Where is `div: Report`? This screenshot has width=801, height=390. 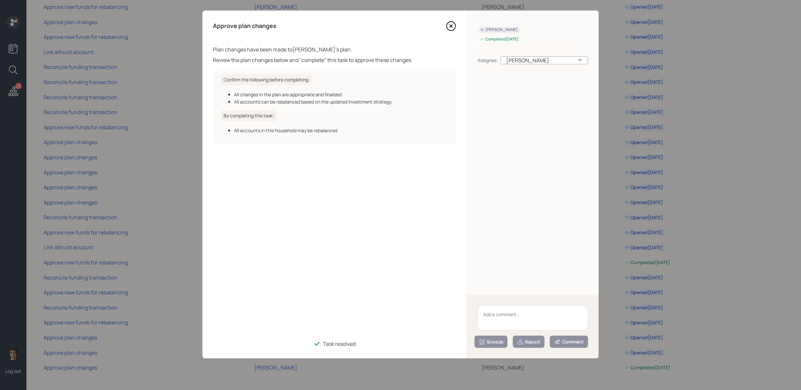 div: Report is located at coordinates (528, 342).